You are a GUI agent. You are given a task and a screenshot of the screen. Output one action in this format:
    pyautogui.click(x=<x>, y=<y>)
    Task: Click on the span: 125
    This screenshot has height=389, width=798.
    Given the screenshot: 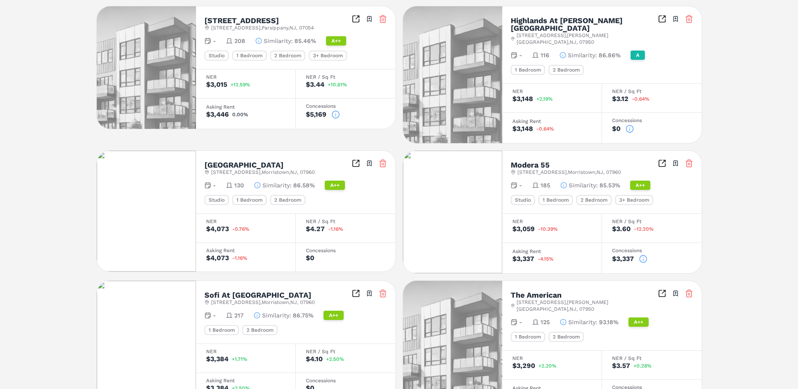 What is the action you would take?
    pyautogui.click(x=545, y=322)
    